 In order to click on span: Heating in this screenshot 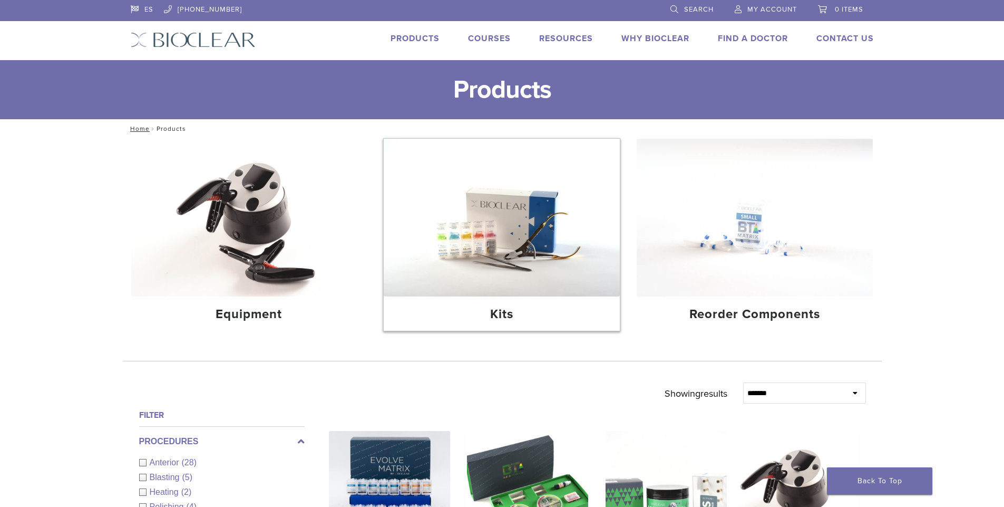, I will do `click(166, 491)`.